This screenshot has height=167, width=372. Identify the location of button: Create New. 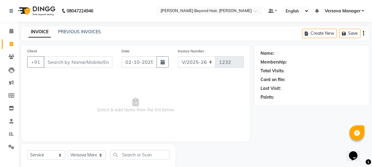
(319, 33).